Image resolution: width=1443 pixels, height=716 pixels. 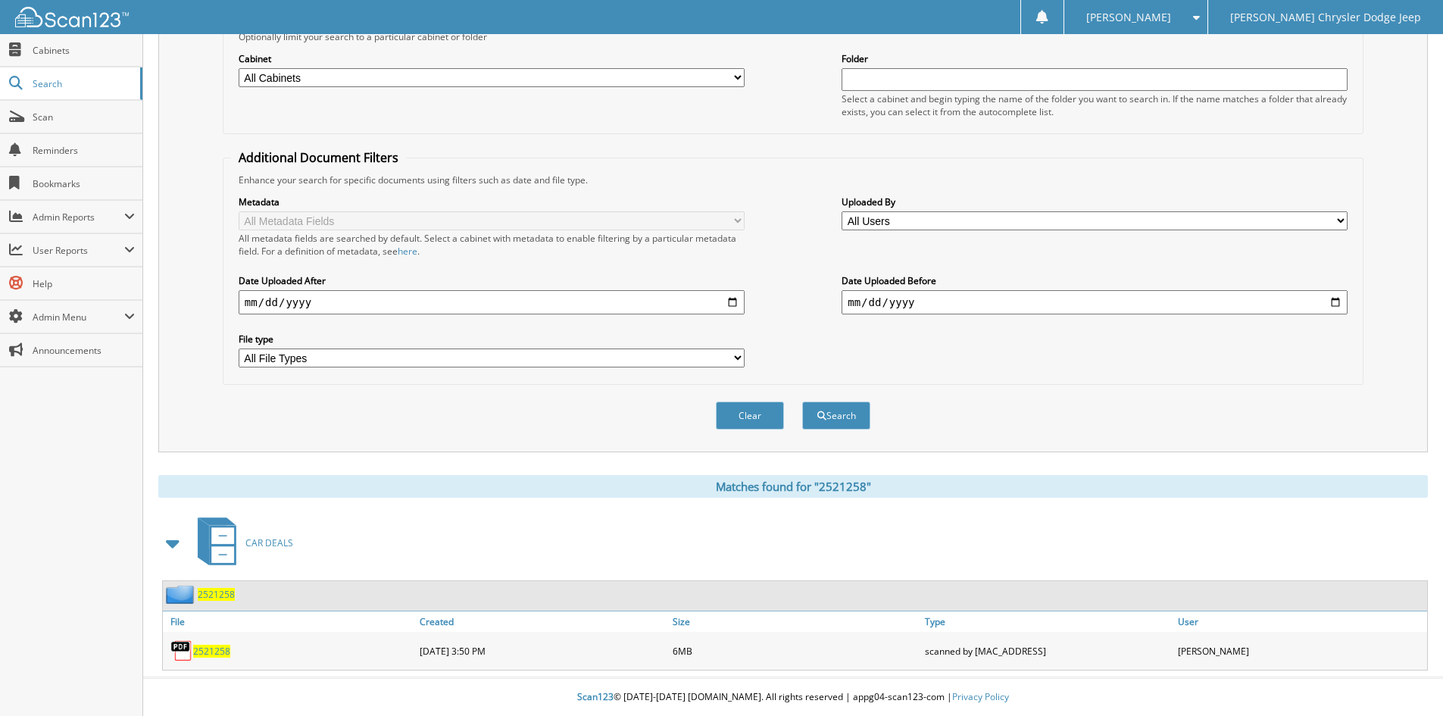 I want to click on label: Date Uploaded Before, so click(x=1094, y=280).